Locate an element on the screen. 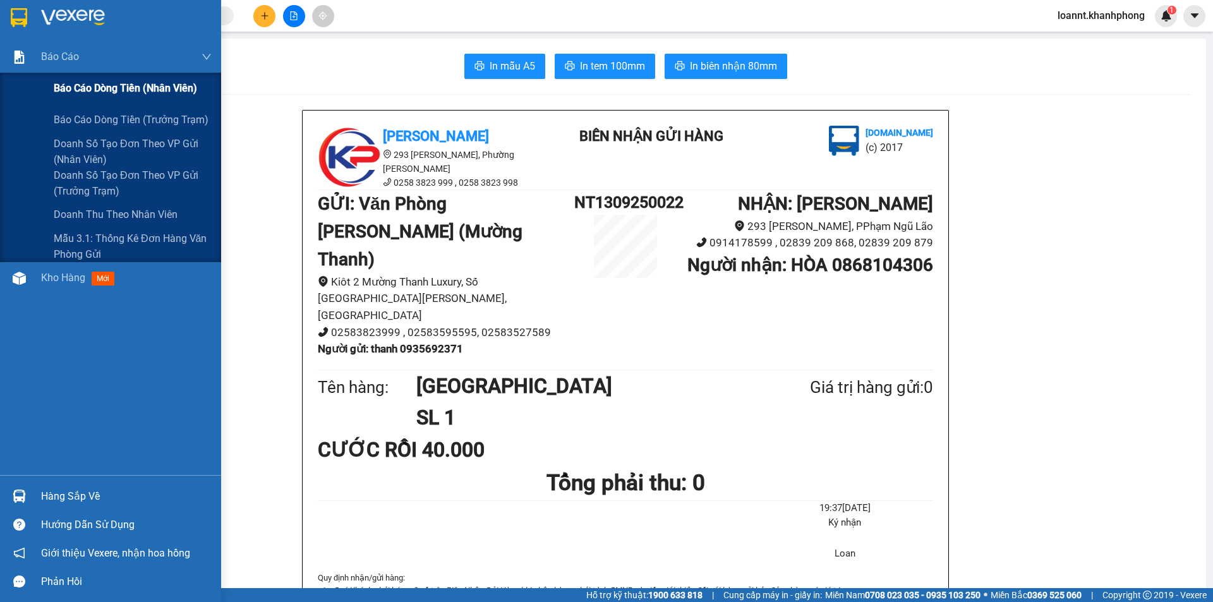 This screenshot has height=602, width=1213. span: file-add is located at coordinates (294, 16).